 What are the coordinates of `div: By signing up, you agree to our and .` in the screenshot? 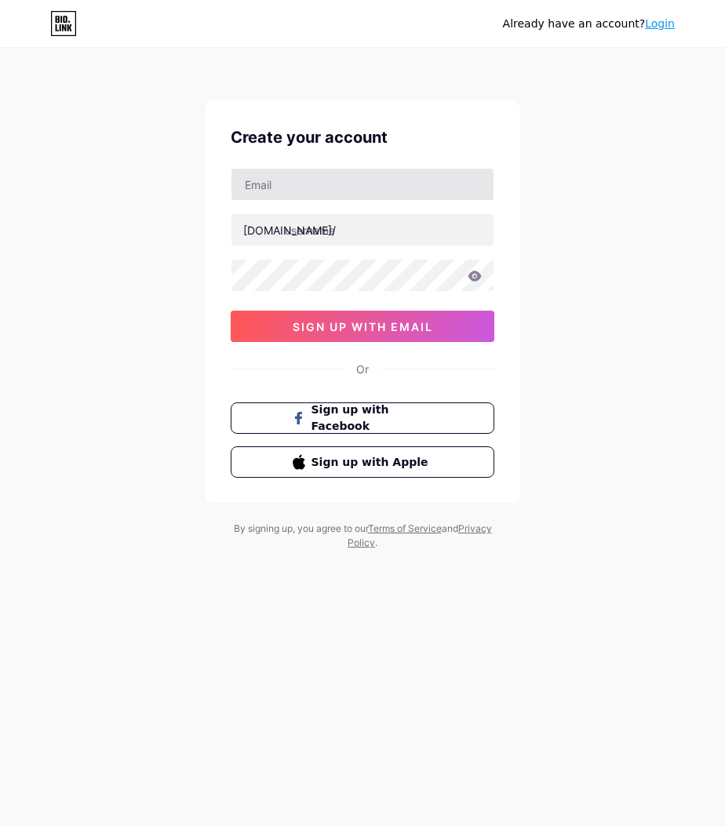 It's located at (362, 536).